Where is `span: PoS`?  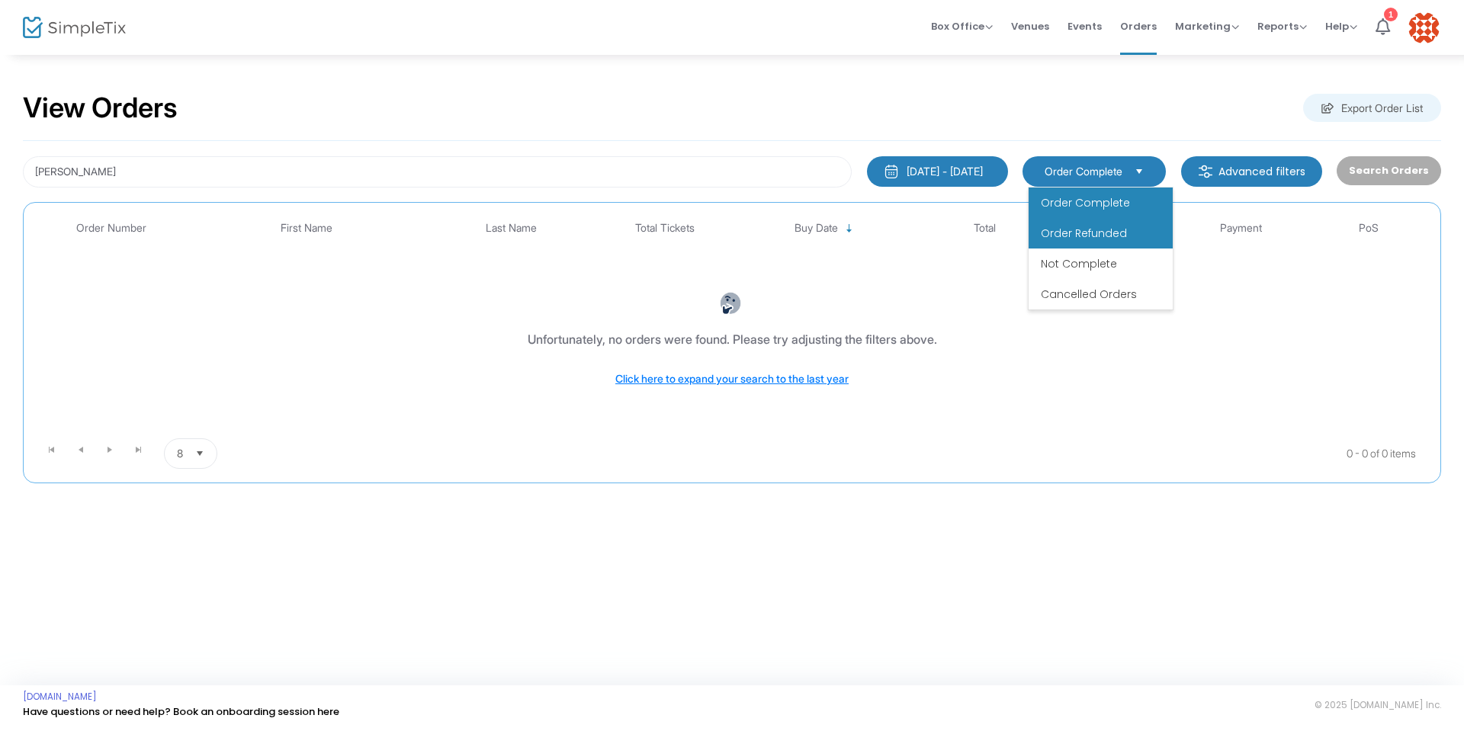
span: PoS is located at coordinates (1369, 228).